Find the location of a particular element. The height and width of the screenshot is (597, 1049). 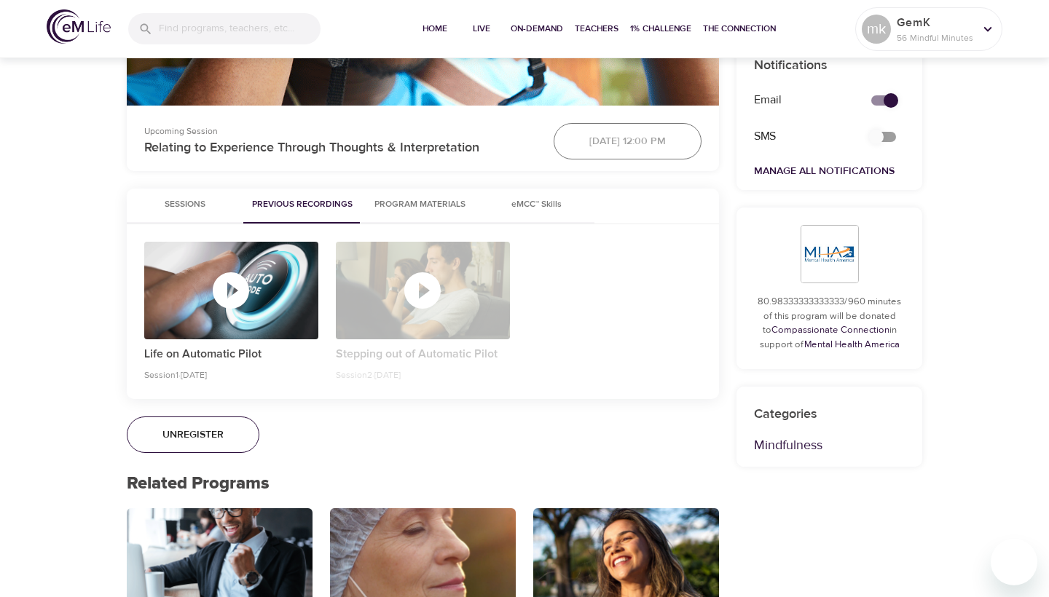

div: Email is located at coordinates (799, 100).